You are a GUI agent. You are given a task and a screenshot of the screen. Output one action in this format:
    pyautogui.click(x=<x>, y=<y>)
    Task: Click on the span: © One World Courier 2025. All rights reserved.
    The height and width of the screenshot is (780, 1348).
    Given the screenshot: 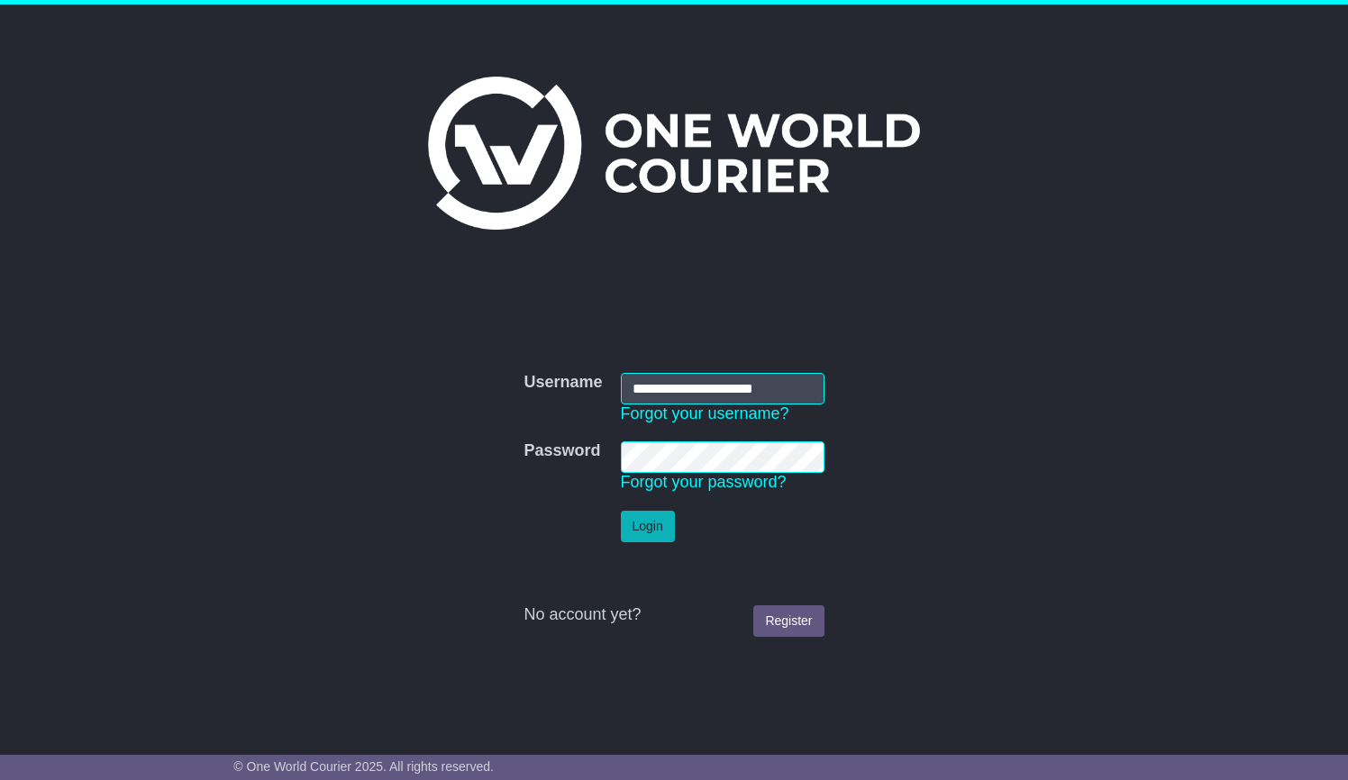 What is the action you would take?
    pyautogui.click(x=363, y=767)
    